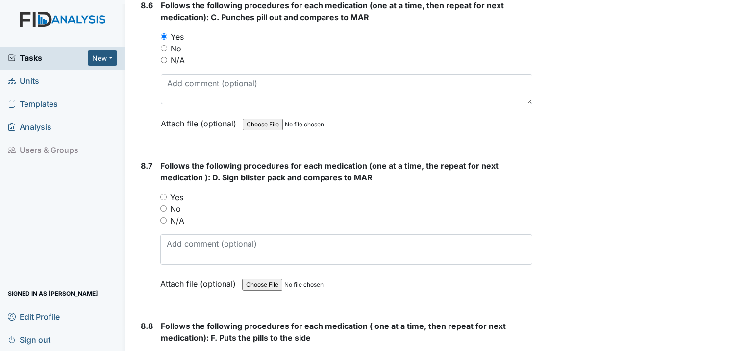 This screenshot has width=749, height=351. Describe the element at coordinates (33, 104) in the screenshot. I see `span: Templates` at that location.